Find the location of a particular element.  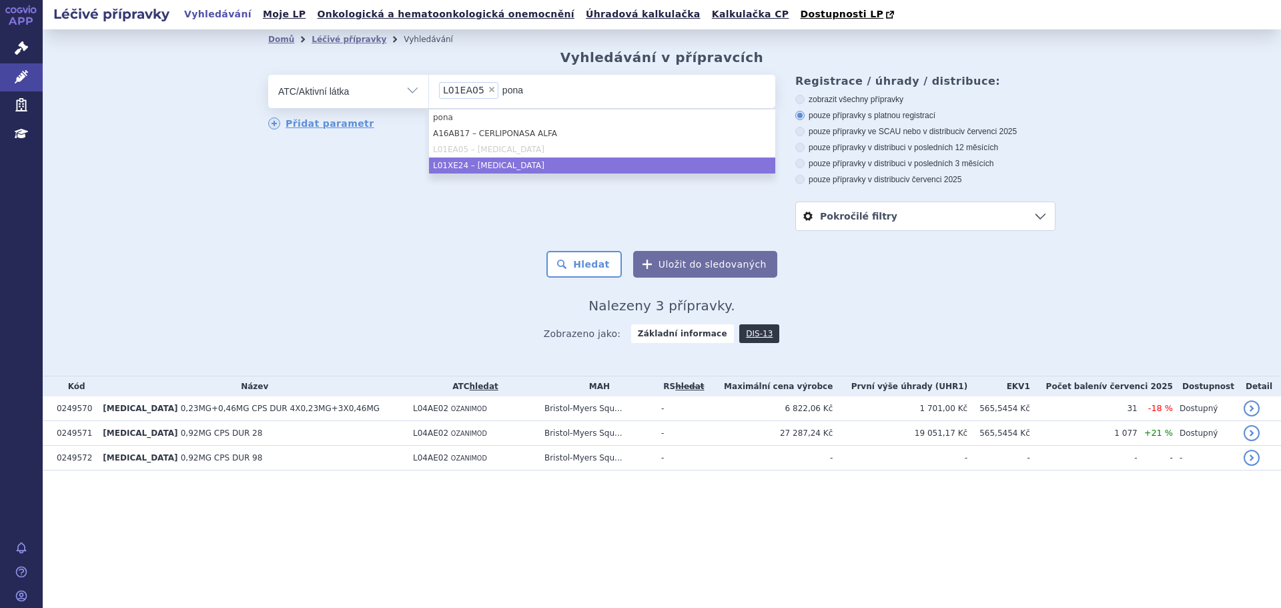

strong: Základní informace is located at coordinates (683, 334).